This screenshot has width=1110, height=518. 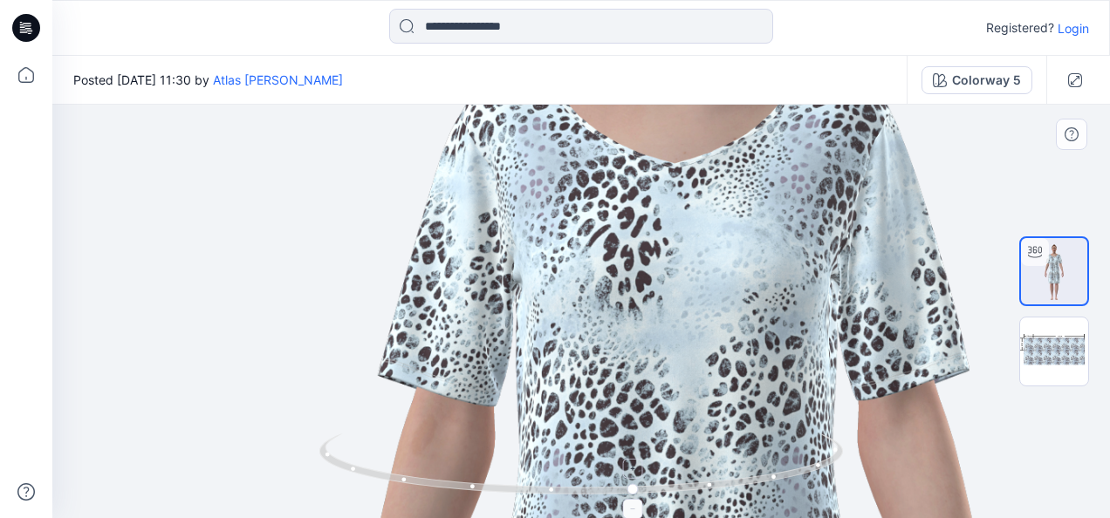 What do you see at coordinates (986, 80) in the screenshot?
I see `div: Colorway 5` at bounding box center [986, 80].